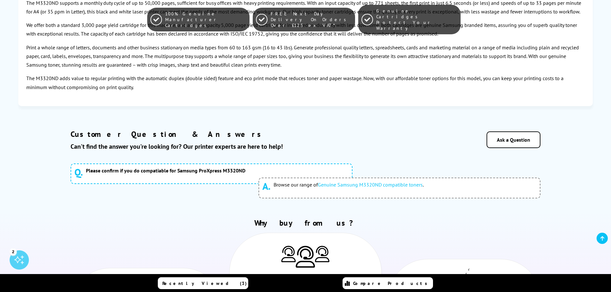 The width and height of the screenshot is (611, 292). Describe the element at coordinates (306, 223) in the screenshot. I see `h2: Why buy from us?` at that location.